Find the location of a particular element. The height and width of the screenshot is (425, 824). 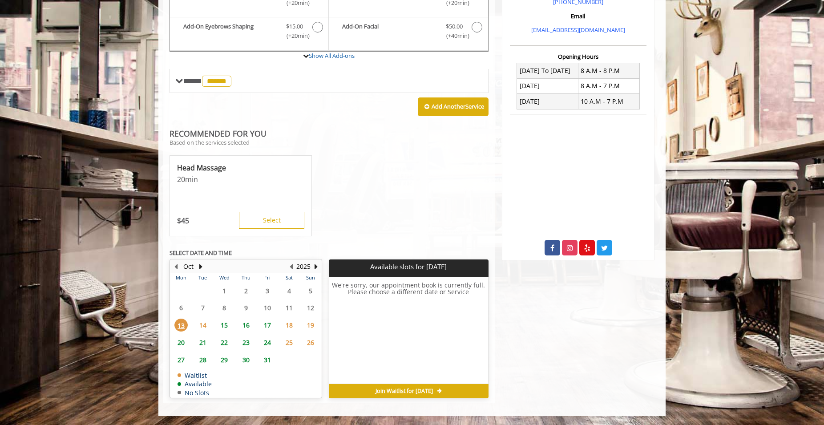

span: 19 is located at coordinates (311, 325).